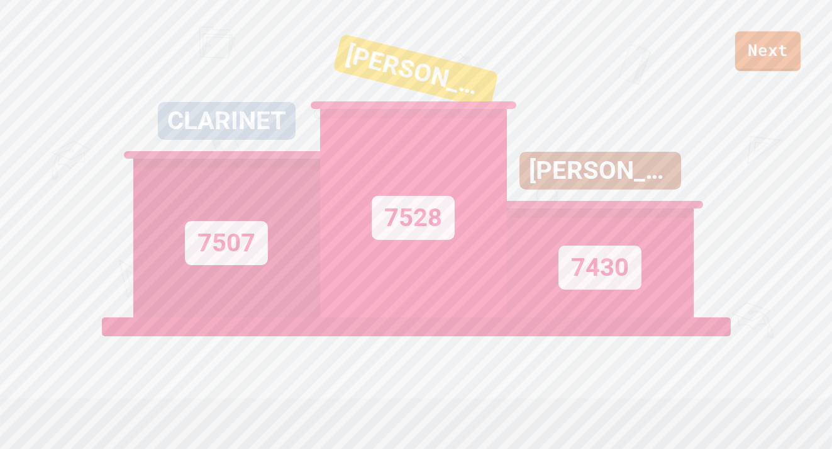  Describe the element at coordinates (413, 218) in the screenshot. I see `div: 7528` at that location.